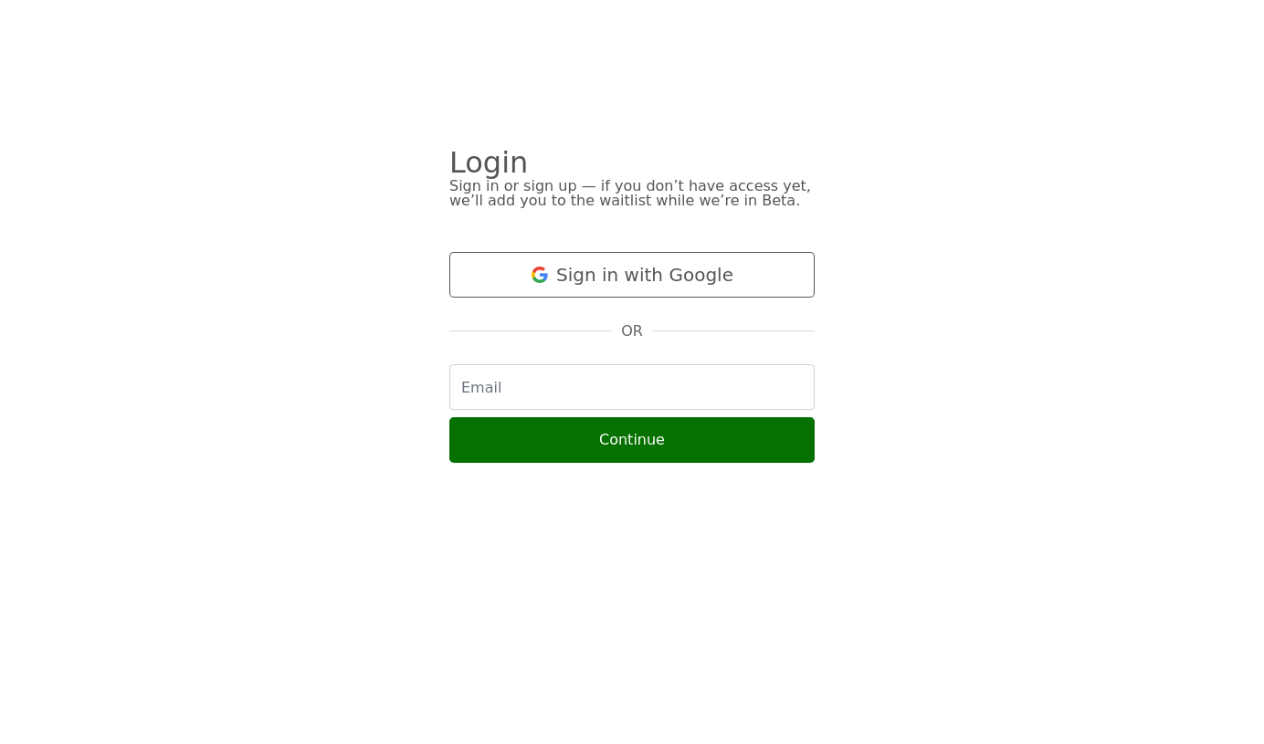  Describe the element at coordinates (632, 387) in the screenshot. I see `input: Email` at that location.